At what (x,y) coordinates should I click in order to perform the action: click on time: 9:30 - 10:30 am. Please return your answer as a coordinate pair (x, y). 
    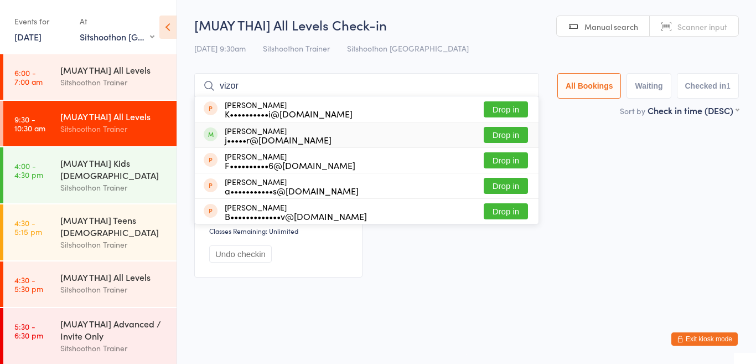
    Looking at the image, I should click on (30, 123).